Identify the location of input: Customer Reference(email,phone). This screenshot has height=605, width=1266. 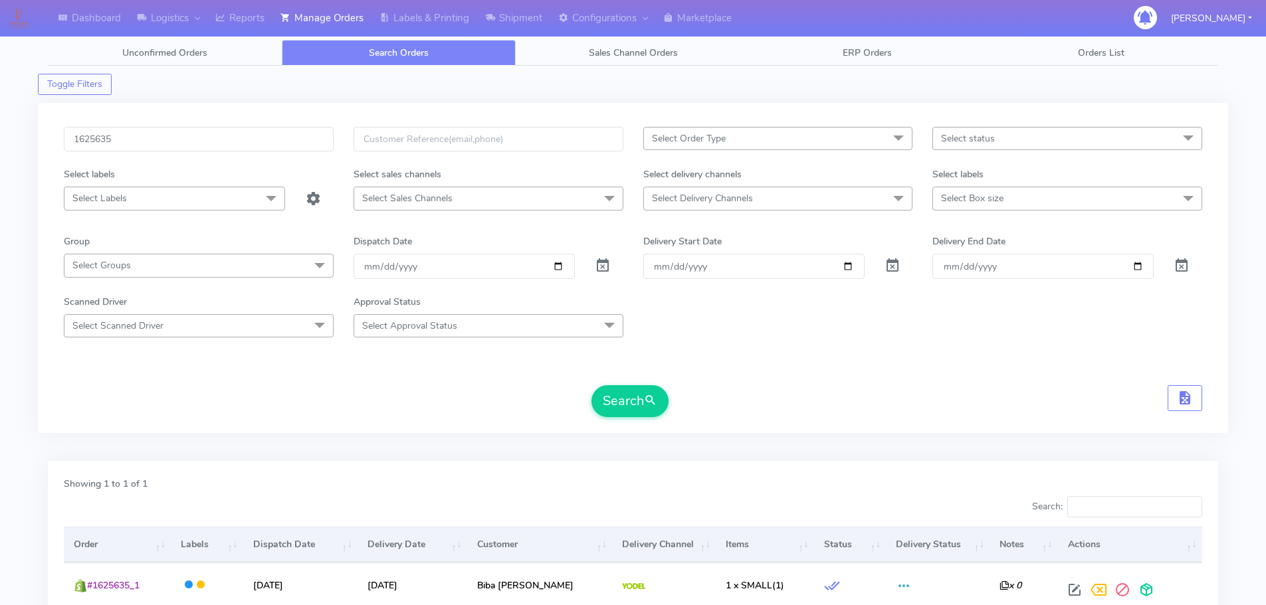
(488, 139).